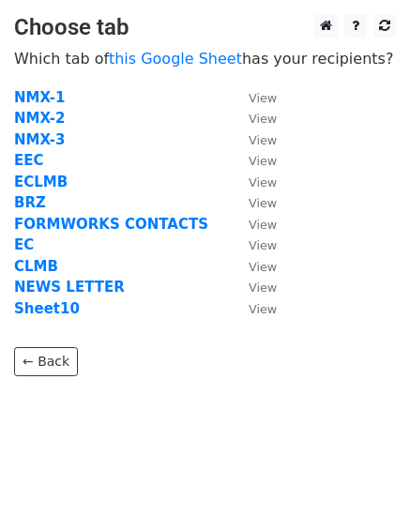  I want to click on h3: Choose tab, so click(205, 27).